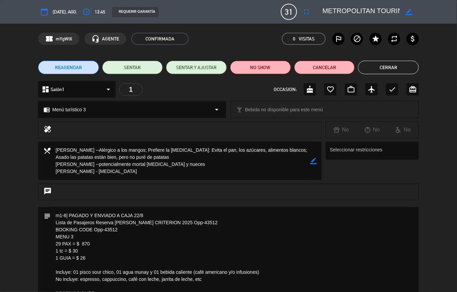 This screenshot has height=292, width=457. I want to click on button: access_time, so click(86, 12).